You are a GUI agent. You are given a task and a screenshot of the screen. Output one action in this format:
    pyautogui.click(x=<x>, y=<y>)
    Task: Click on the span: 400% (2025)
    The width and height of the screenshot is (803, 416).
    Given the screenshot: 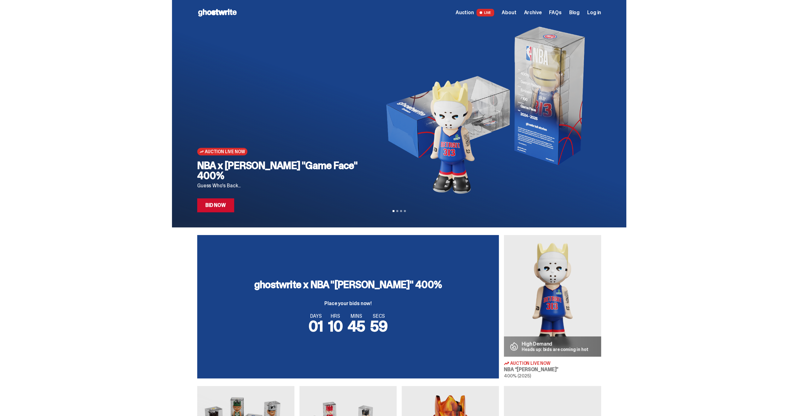 What is the action you would take?
    pyautogui.click(x=517, y=376)
    